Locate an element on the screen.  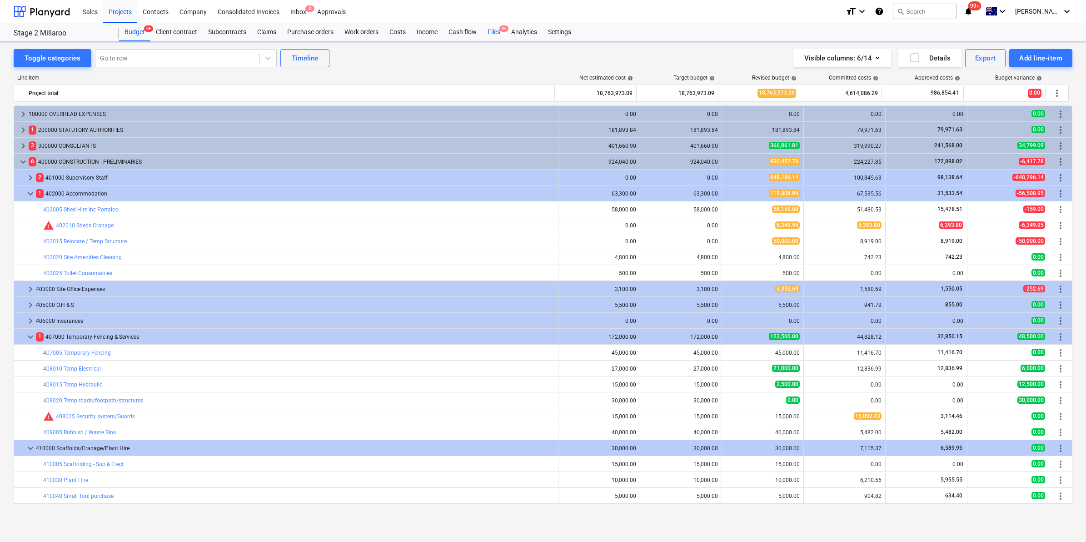
span: 855.00 is located at coordinates (954, 305).